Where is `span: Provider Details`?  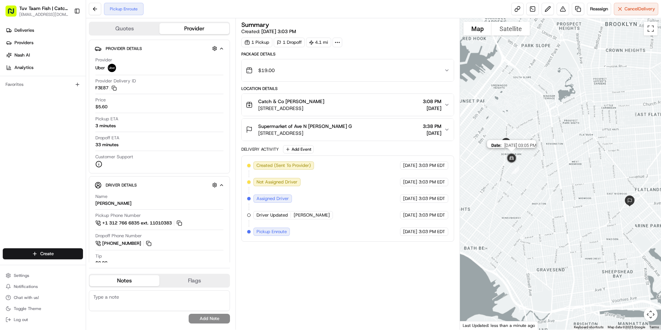 span: Provider Details is located at coordinates (124, 49).